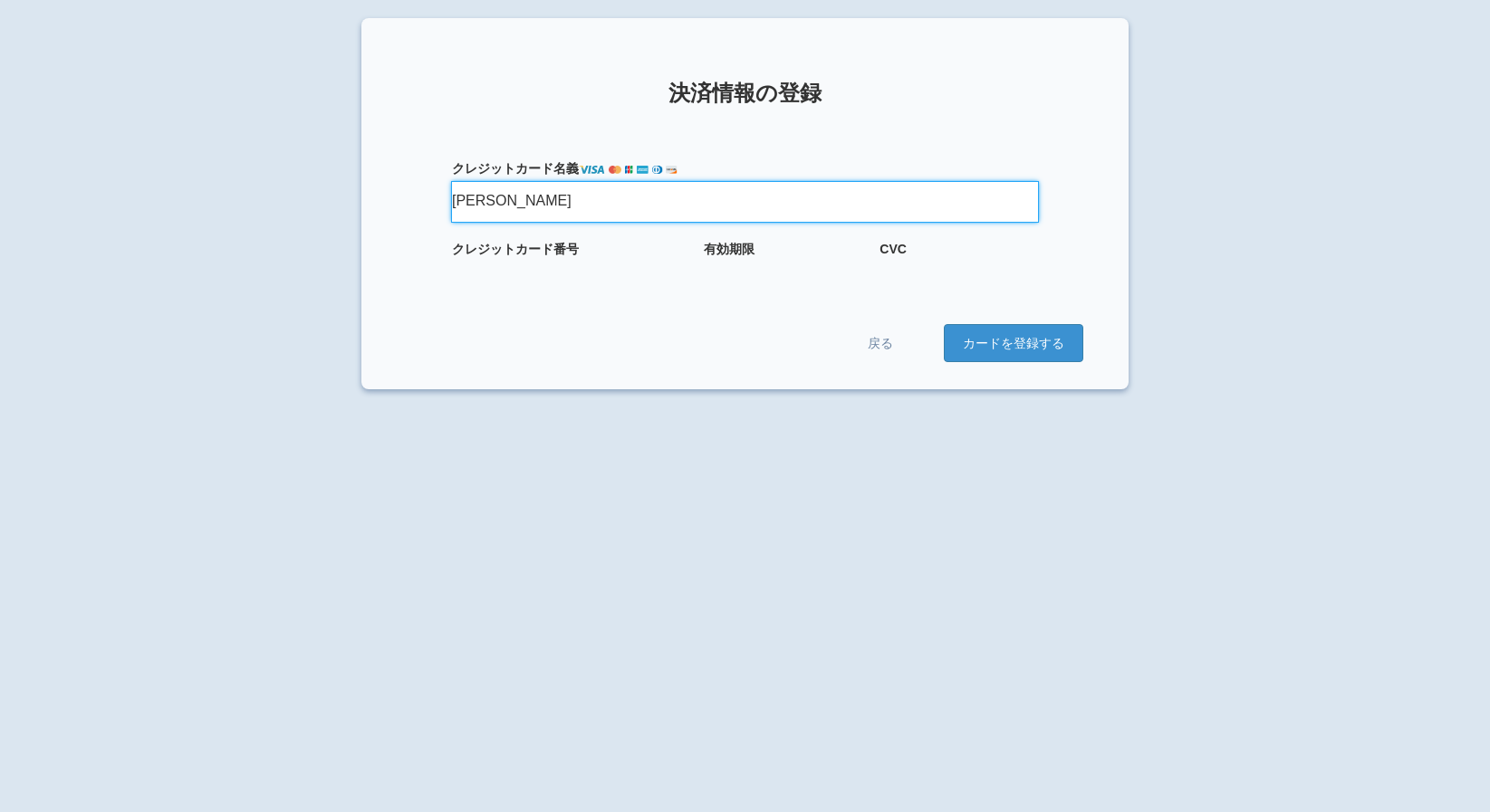  I want to click on input: TARO KAIWA, so click(745, 202).